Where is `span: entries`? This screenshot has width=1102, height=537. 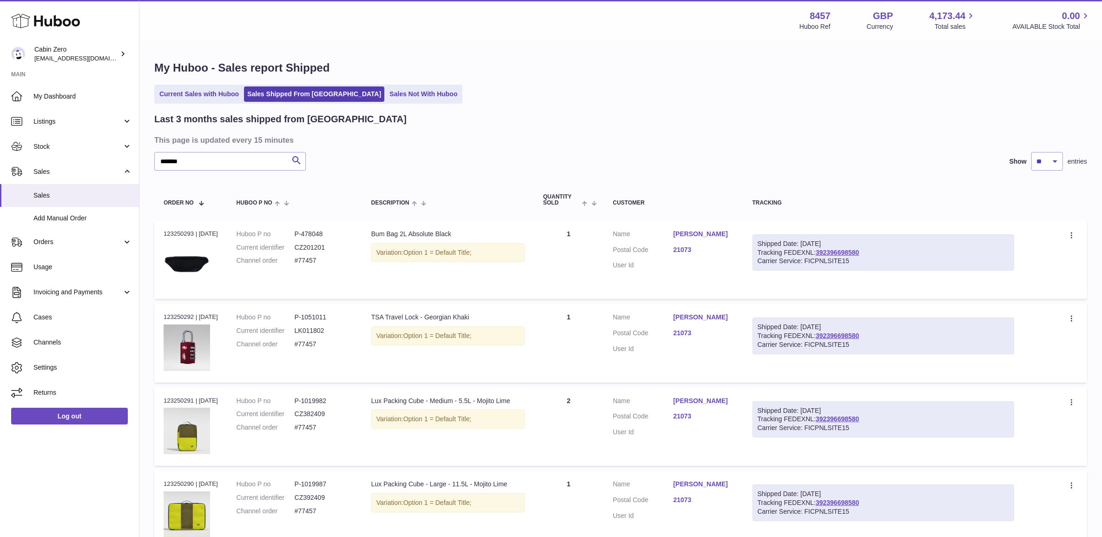
span: entries is located at coordinates (1077, 161).